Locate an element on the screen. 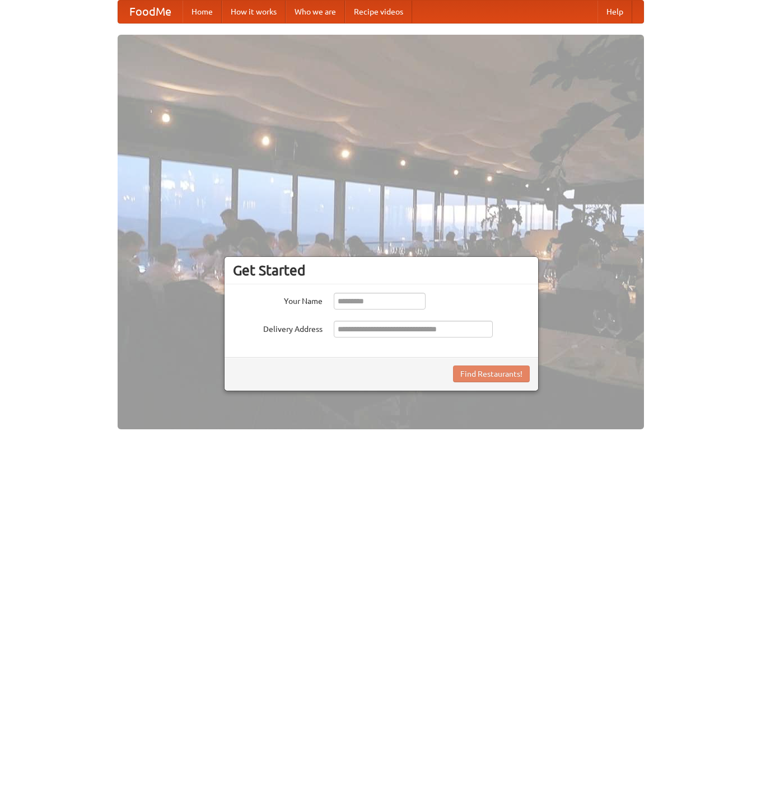 The width and height of the screenshot is (761, 792). a: How it works is located at coordinates (254, 12).